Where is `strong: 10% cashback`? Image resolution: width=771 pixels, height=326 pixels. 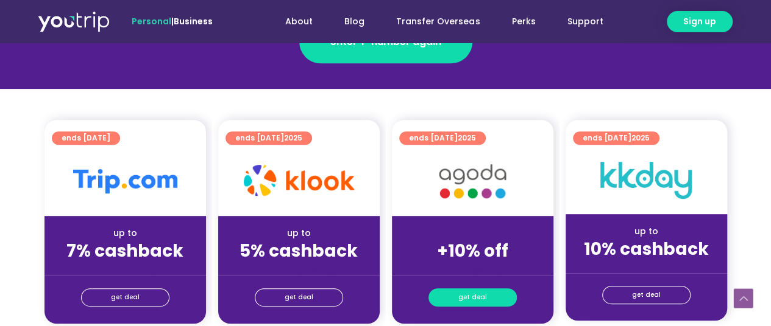
strong: 10% cashback is located at coordinates (646, 249).